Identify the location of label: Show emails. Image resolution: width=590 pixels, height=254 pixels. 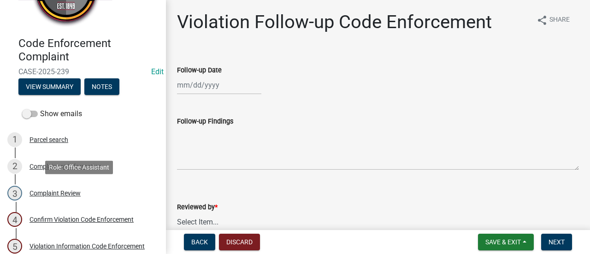
(52, 114).